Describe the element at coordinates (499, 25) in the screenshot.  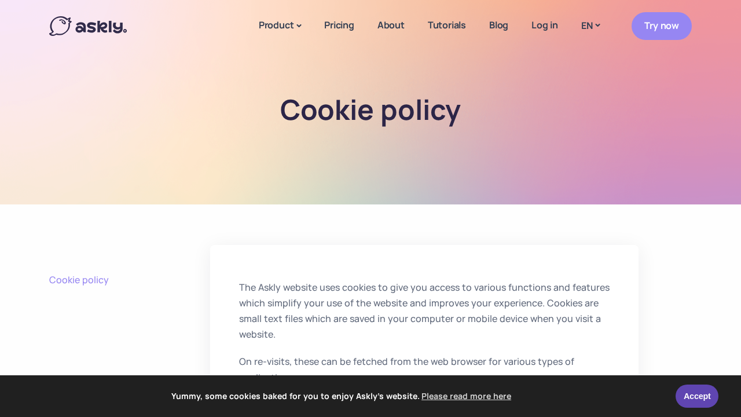
I see `a: Blog` at that location.